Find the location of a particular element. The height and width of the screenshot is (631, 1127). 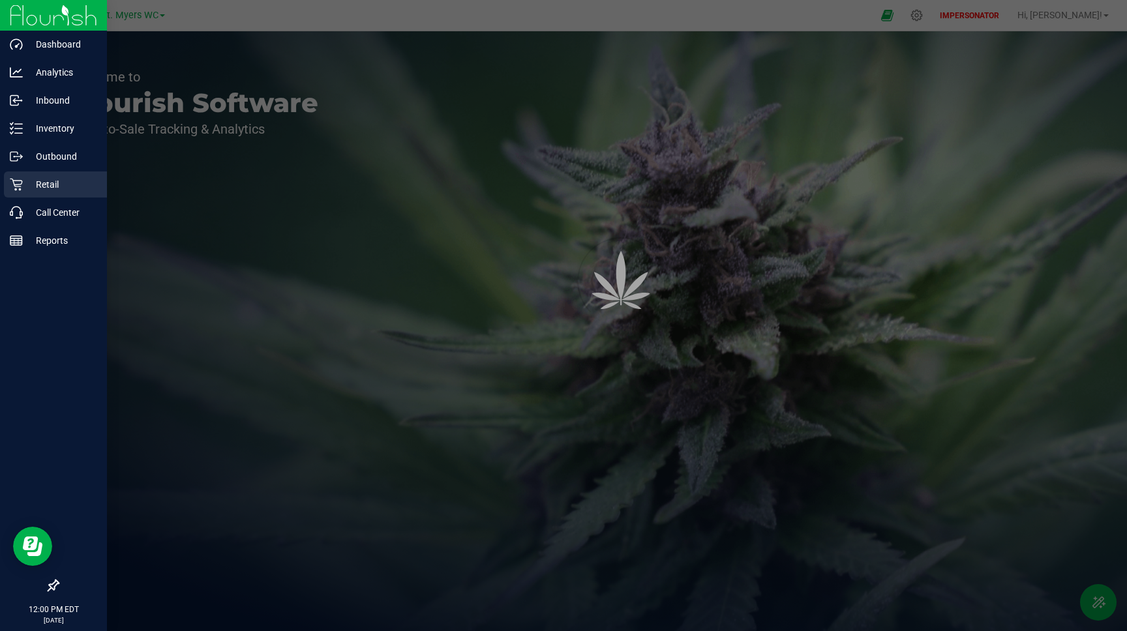

inline-svg: Retail is located at coordinates (16, 185).